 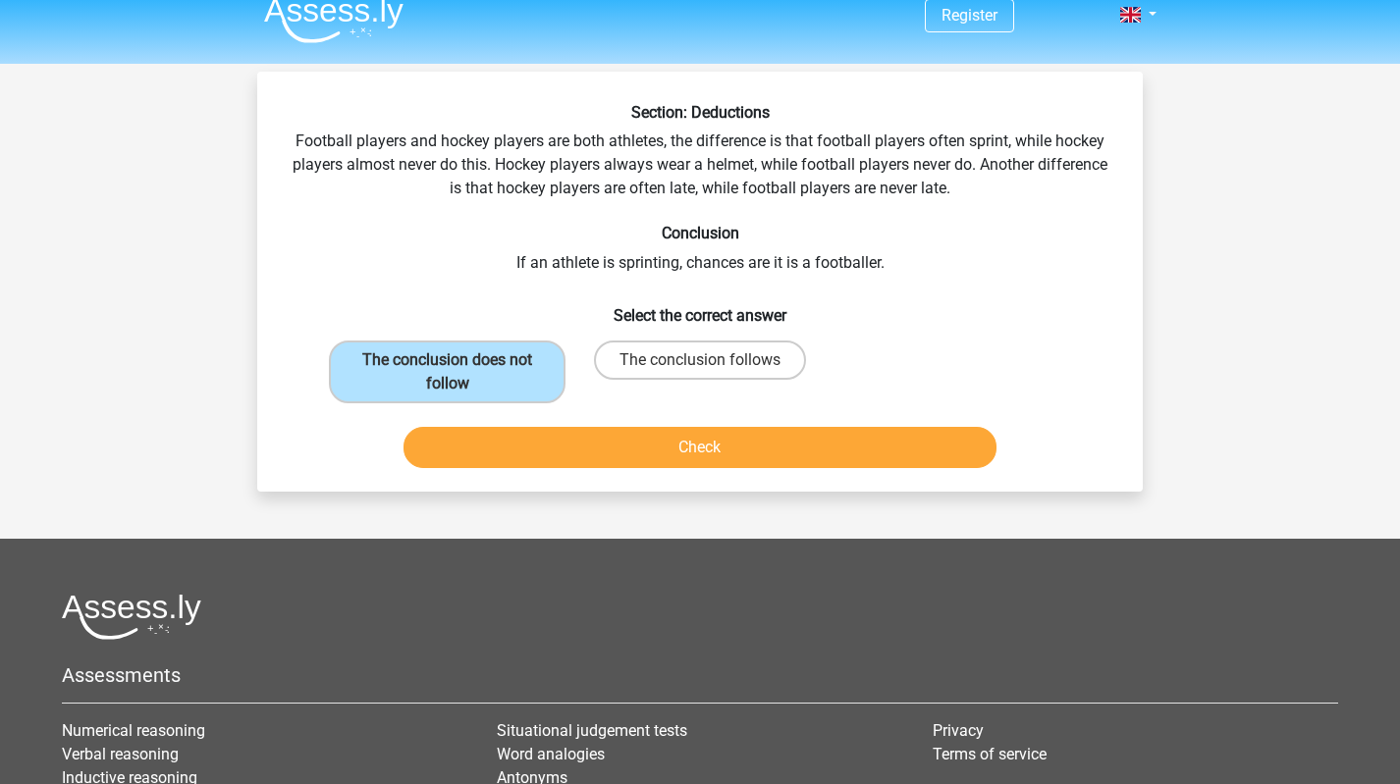 I want to click on label: The conclusion does not follow, so click(x=447, y=372).